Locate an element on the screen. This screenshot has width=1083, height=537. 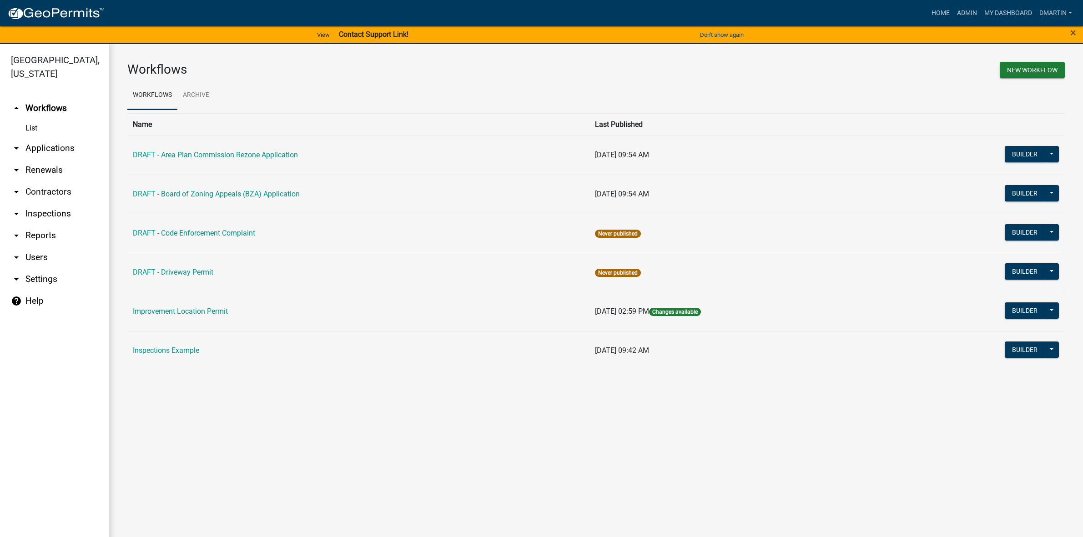
a: Admin is located at coordinates (967, 13).